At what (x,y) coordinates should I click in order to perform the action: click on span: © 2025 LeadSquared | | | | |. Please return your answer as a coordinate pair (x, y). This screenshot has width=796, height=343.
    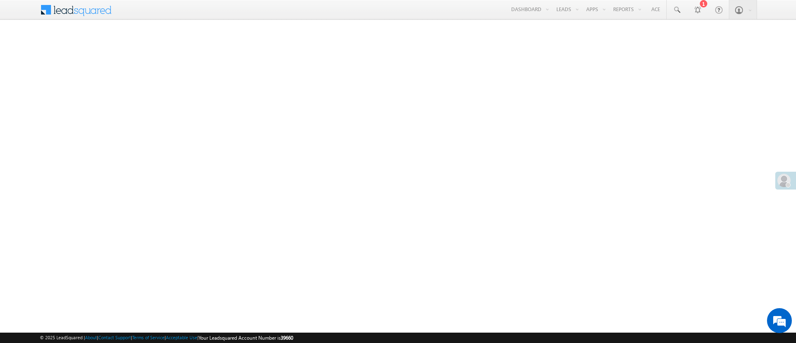
    Looking at the image, I should click on (166, 337).